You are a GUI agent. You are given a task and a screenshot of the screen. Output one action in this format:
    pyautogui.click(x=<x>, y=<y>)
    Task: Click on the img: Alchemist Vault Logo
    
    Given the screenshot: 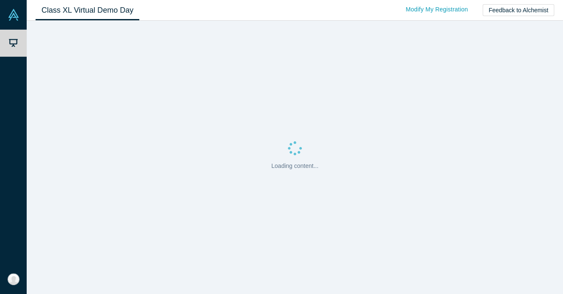 What is the action you would take?
    pyautogui.click(x=14, y=15)
    